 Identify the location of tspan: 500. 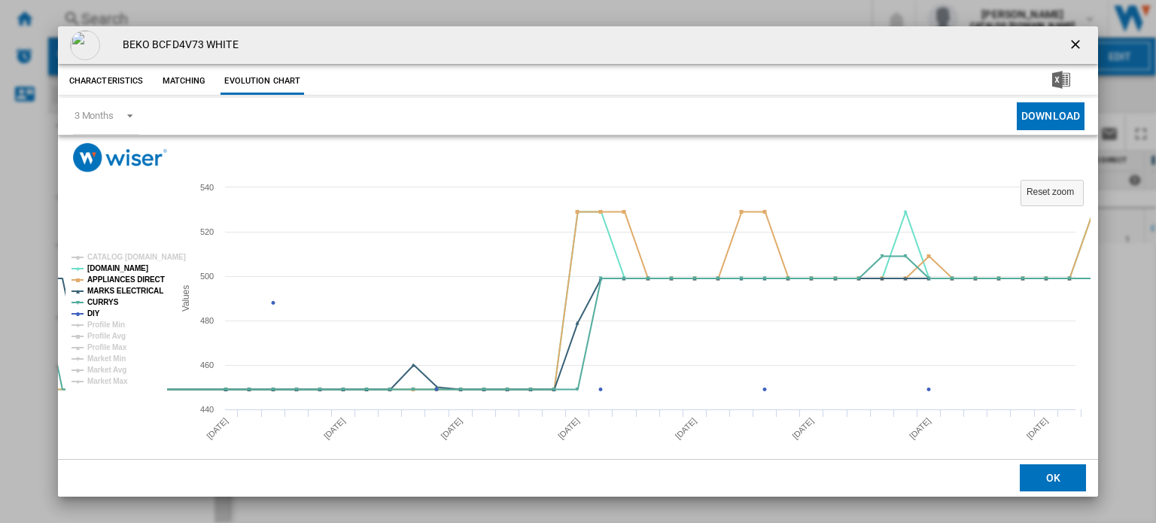
(207, 276).